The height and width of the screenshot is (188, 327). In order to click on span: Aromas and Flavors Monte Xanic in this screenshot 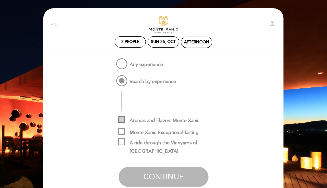, I will do `click(159, 120)`.